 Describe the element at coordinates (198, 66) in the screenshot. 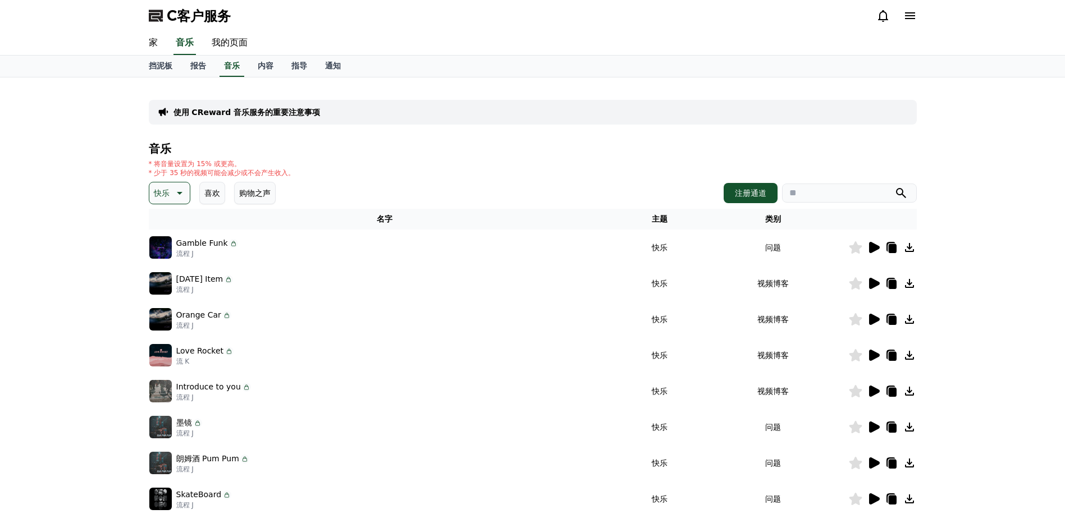

I see `font: 报告` at that location.